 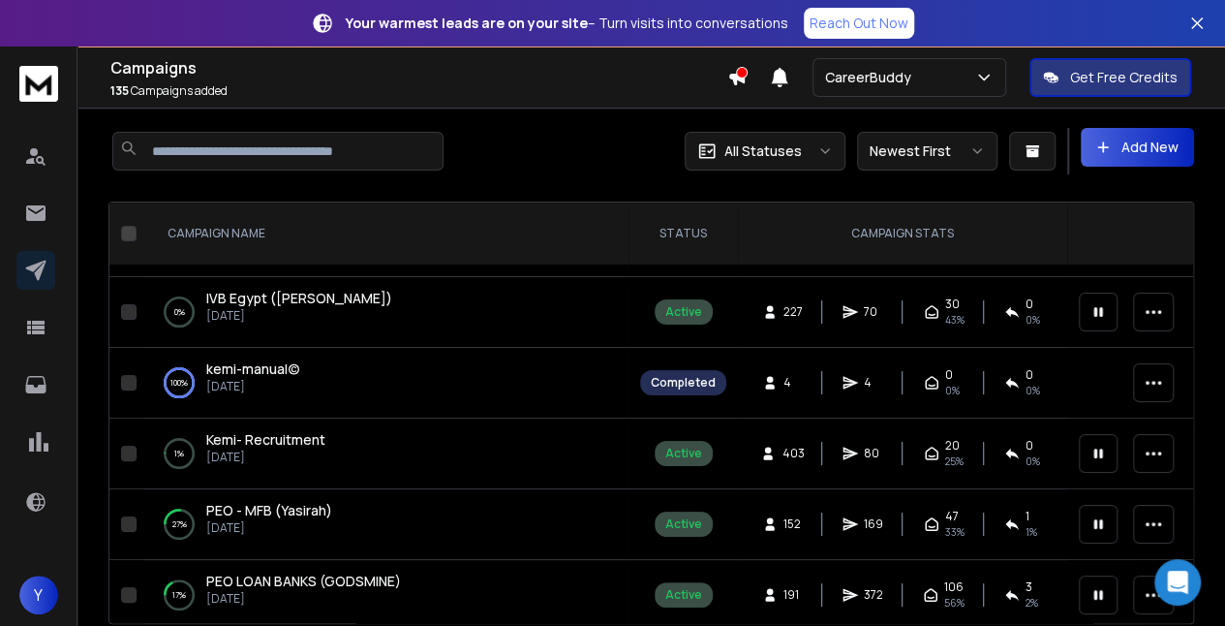 I want to click on span: 30, so click(x=952, y=304).